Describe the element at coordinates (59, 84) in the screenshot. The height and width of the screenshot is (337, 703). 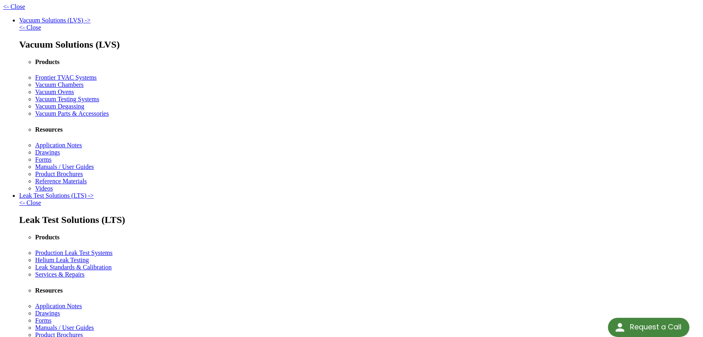
I see `a: Vacuum Chambers` at that location.